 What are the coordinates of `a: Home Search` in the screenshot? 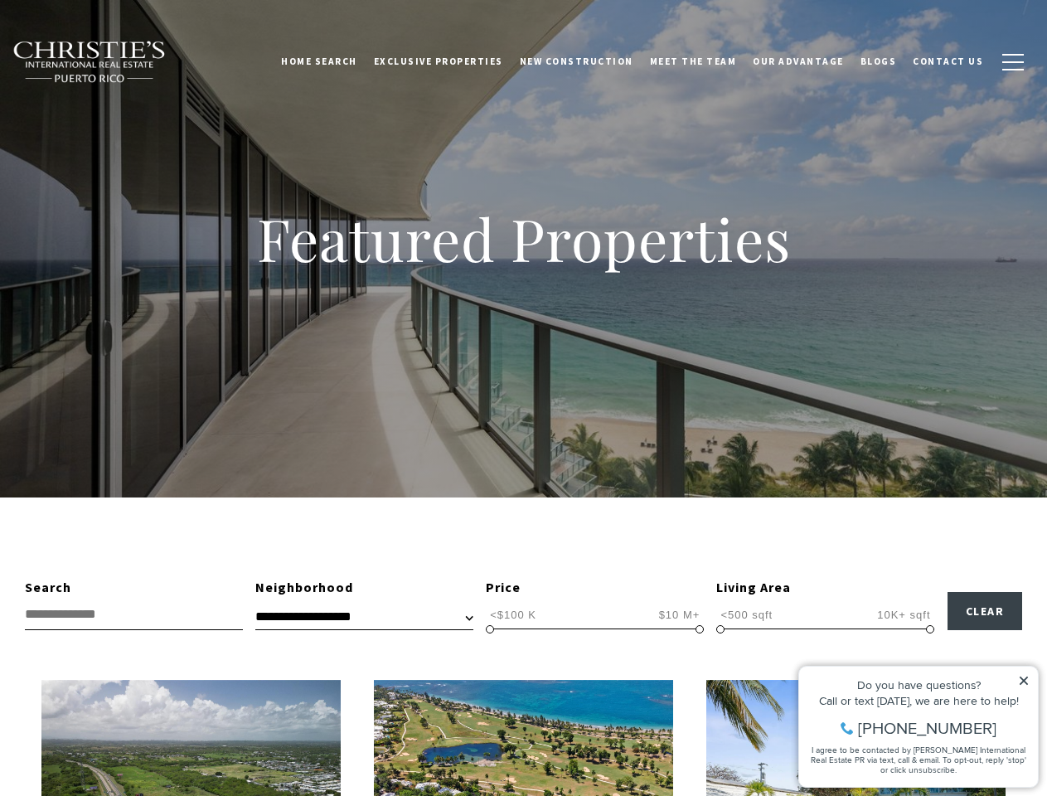 It's located at (319, 61).